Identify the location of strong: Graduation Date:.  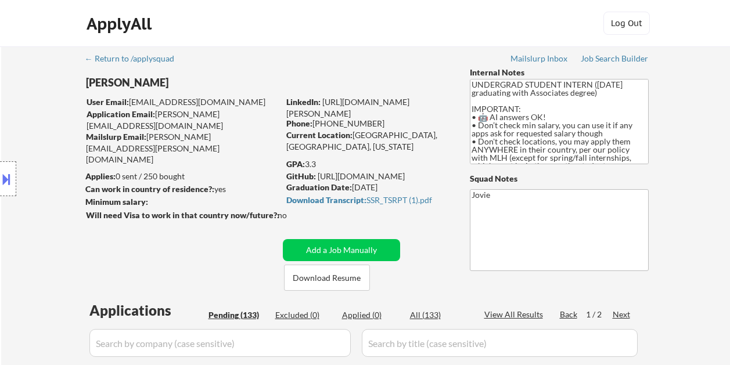
(319, 187).